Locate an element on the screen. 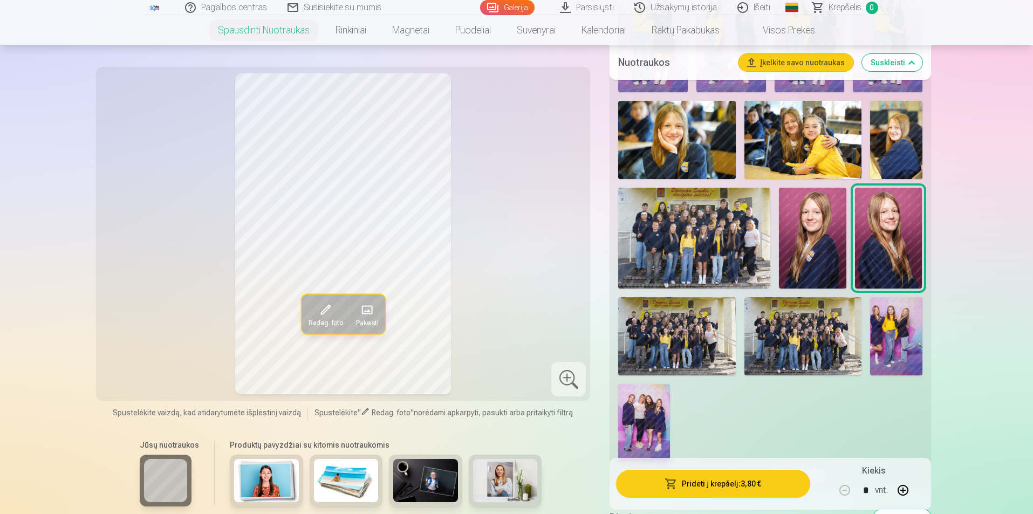 The image size is (1033, 514). img: /fa2 is located at coordinates (155, 8).